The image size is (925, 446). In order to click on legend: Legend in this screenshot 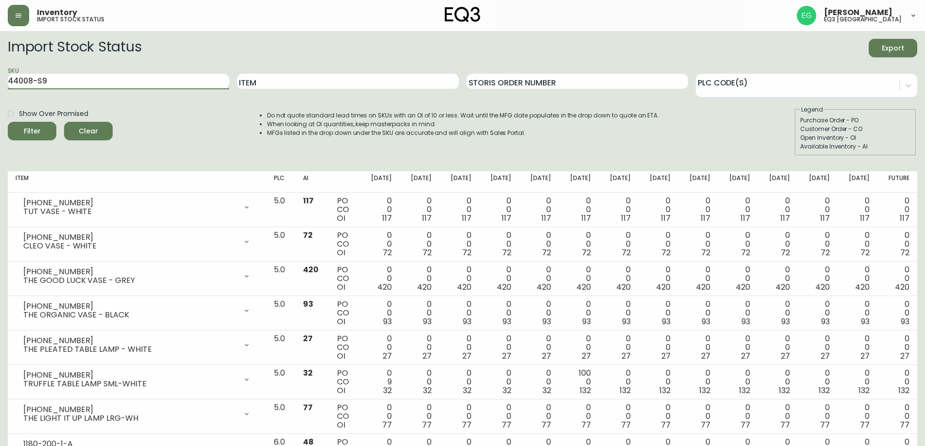, I will do `click(812, 110)`.